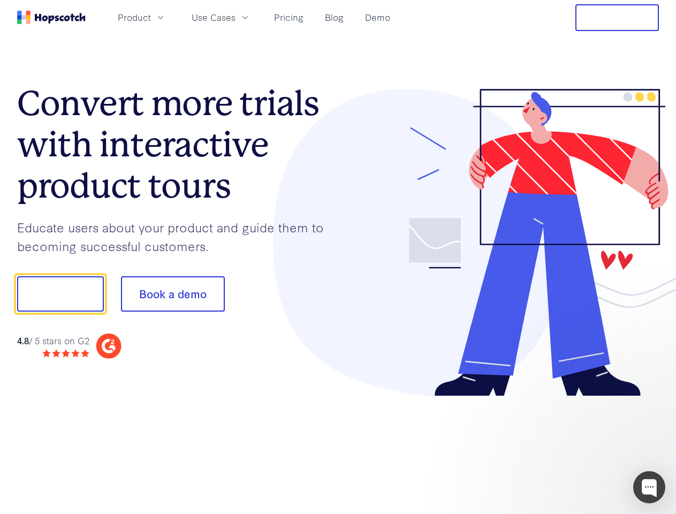 The width and height of the screenshot is (676, 514). What do you see at coordinates (617, 18) in the screenshot?
I see `button: Free Trial` at bounding box center [617, 18].